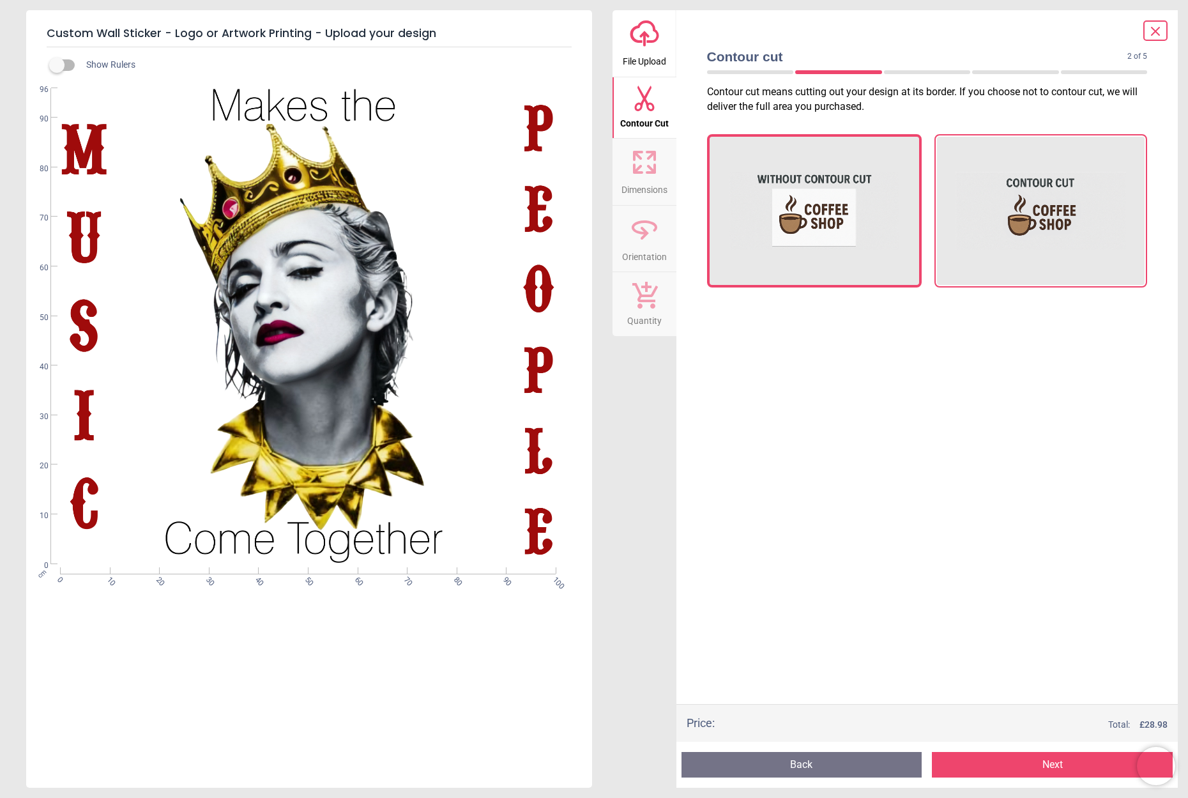 This screenshot has height=798, width=1188. Describe the element at coordinates (1052, 764) in the screenshot. I see `button: Next` at that location.